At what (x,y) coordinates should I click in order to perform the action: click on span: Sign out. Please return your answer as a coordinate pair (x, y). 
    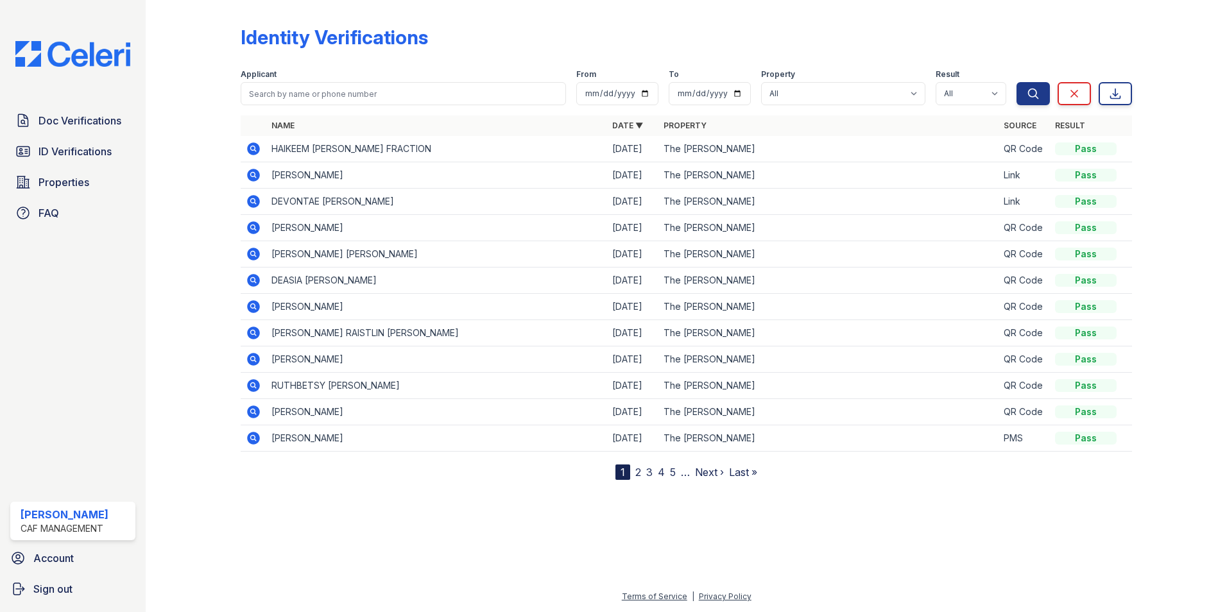
    Looking at the image, I should click on (53, 589).